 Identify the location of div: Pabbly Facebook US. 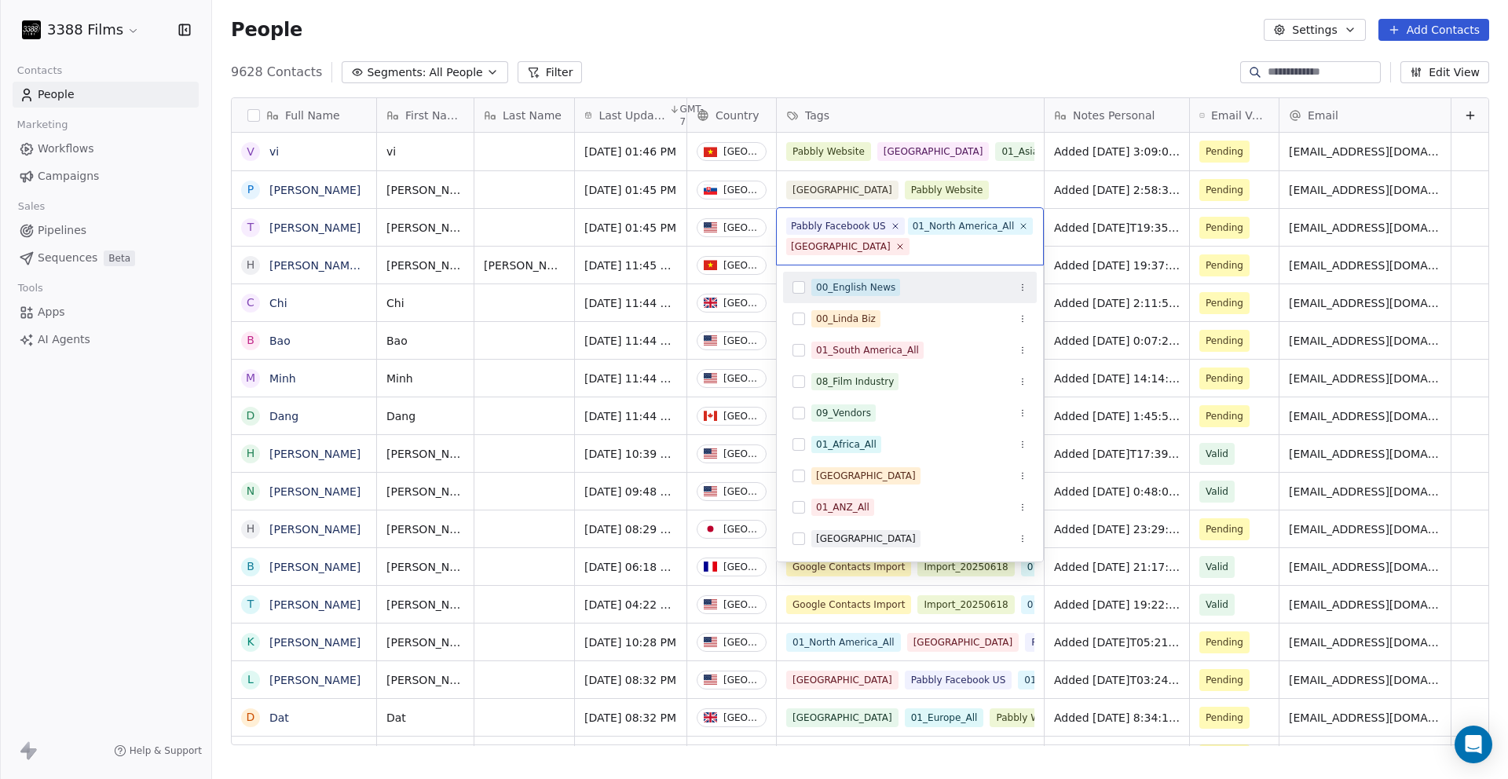
(838, 226).